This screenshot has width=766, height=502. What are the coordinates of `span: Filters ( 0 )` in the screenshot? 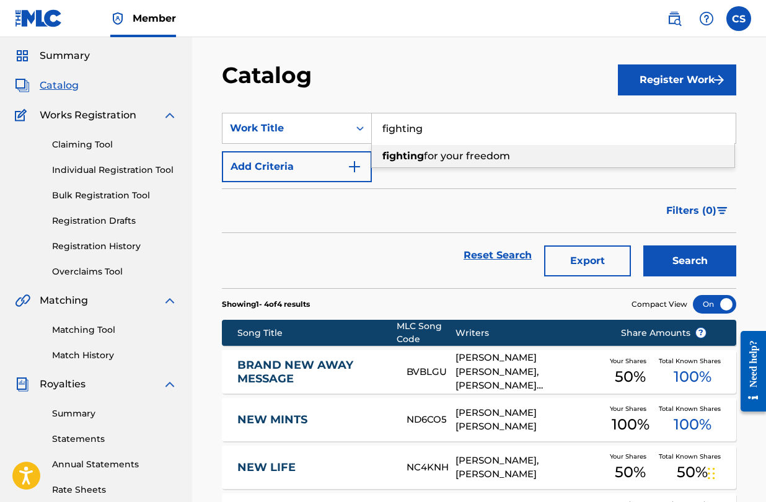 It's located at (691, 211).